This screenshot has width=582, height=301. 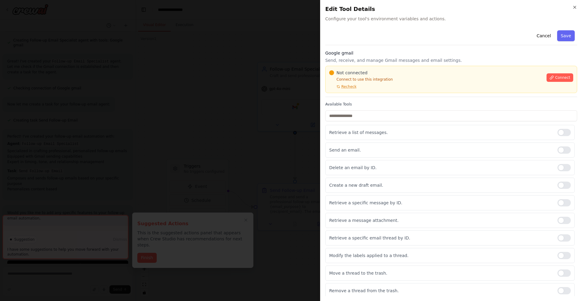 What do you see at coordinates (436, 79) in the screenshot?
I see `p: Connect to use this integration` at bounding box center [436, 79].